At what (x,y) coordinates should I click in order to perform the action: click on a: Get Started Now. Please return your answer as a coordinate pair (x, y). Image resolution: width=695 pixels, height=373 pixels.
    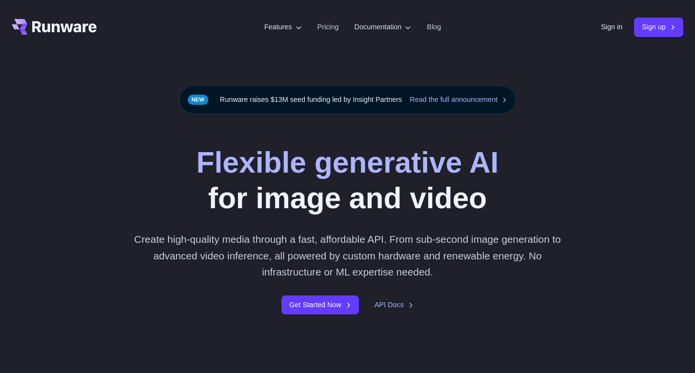
    Looking at the image, I should click on (320, 305).